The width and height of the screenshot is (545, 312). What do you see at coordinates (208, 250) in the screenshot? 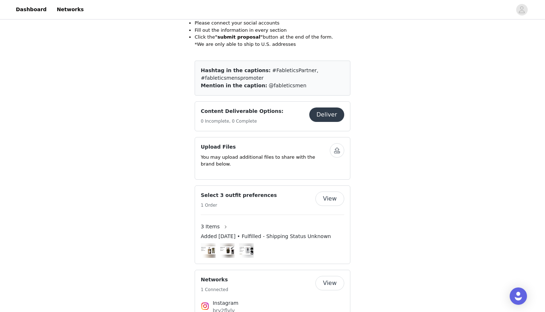
I see `img: #11 FLM` at bounding box center [208, 250].